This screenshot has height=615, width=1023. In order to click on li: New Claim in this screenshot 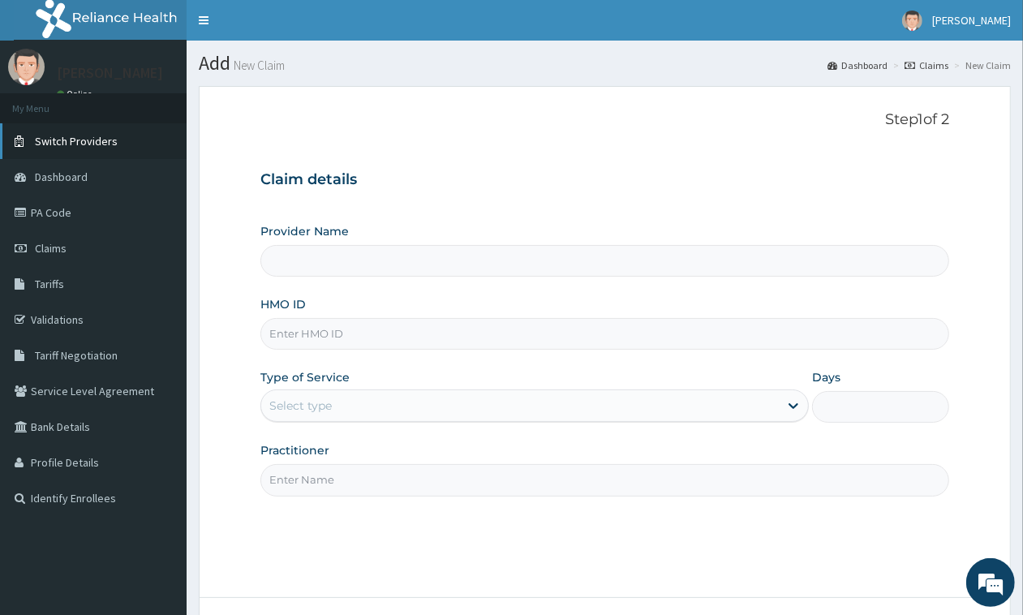, I will do `click(980, 65)`.